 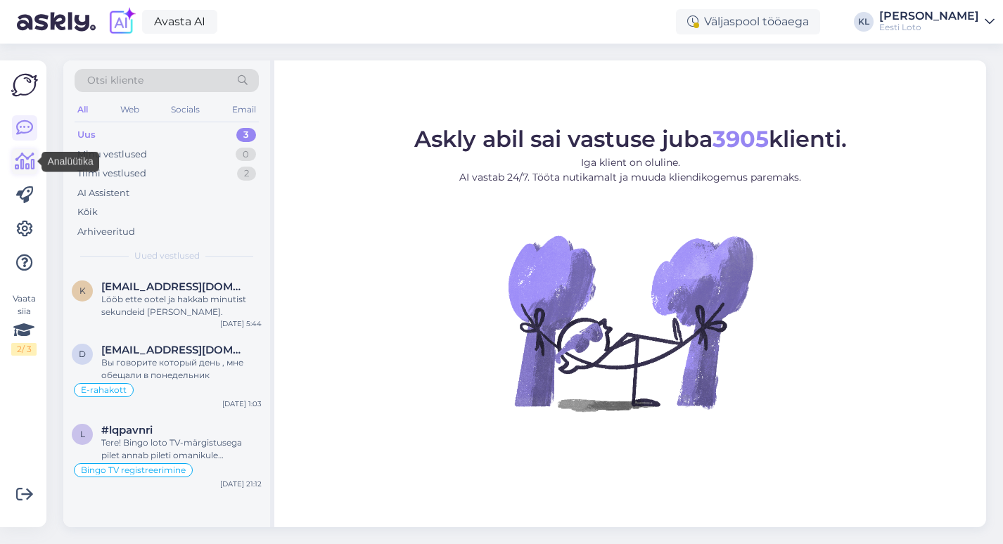 I want to click on div: 2 / 3, so click(x=24, y=349).